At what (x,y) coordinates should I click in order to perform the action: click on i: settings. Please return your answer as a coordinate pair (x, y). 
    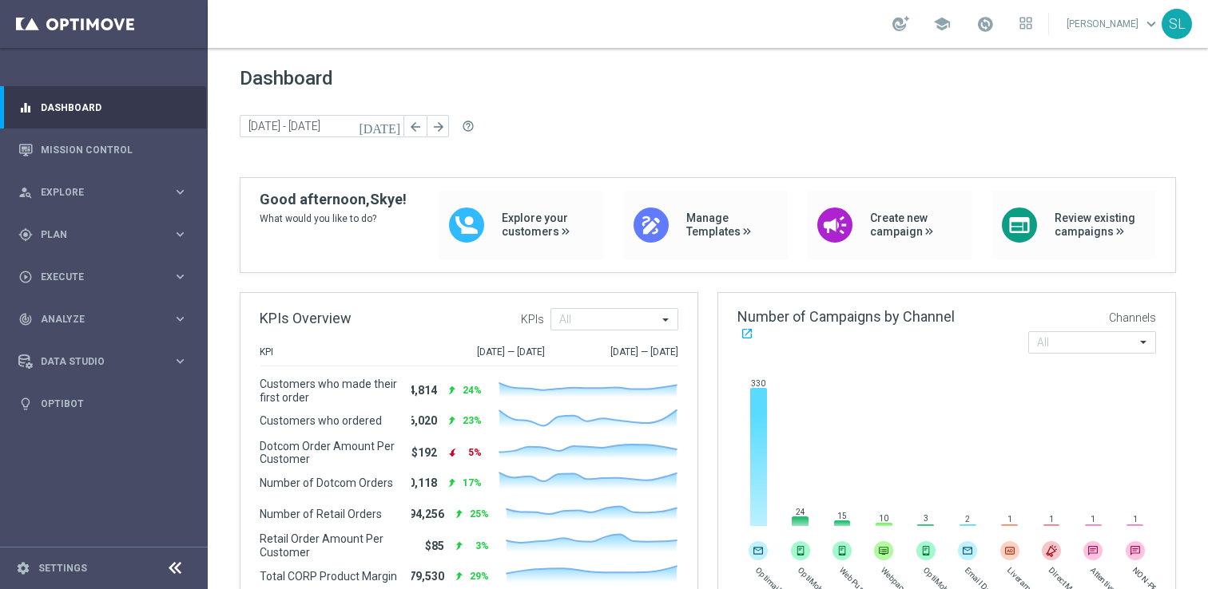
    Looking at the image, I should click on (23, 569).